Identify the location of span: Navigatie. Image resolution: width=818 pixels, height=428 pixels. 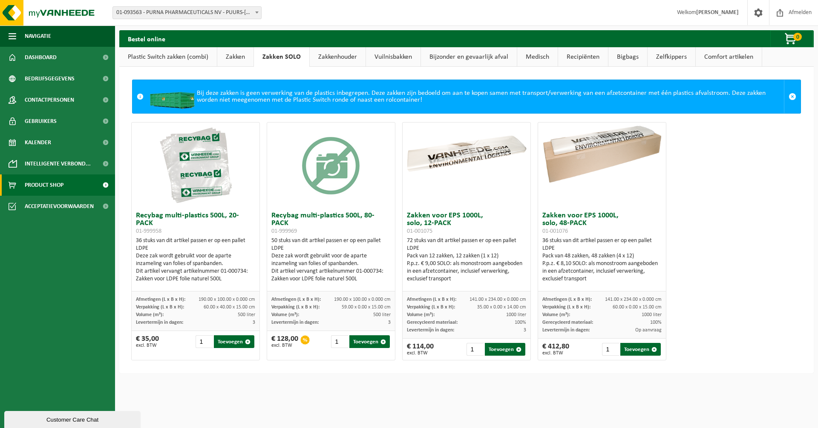
(38, 36).